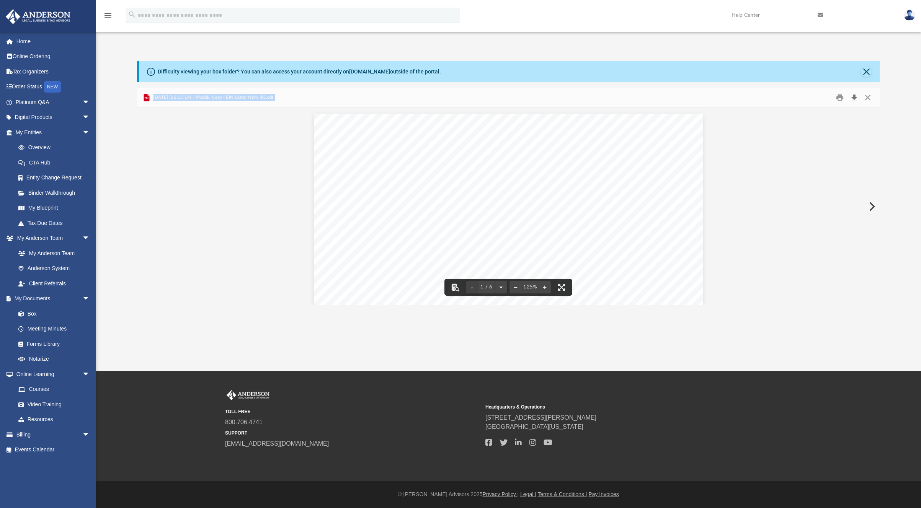  Describe the element at coordinates (352, 433) in the screenshot. I see `small: SUPPORT` at that location.